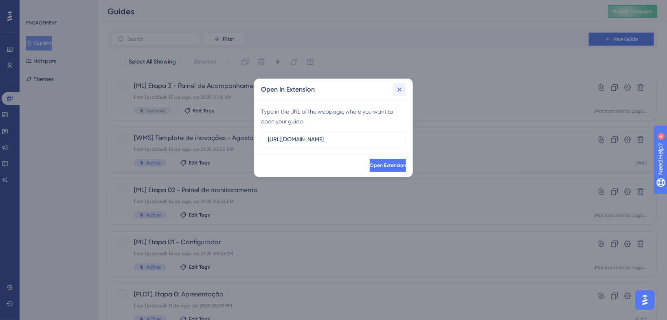 Image resolution: width=667 pixels, height=320 pixels. What do you see at coordinates (58, 7) in the screenshot?
I see `div: 4` at bounding box center [58, 7].